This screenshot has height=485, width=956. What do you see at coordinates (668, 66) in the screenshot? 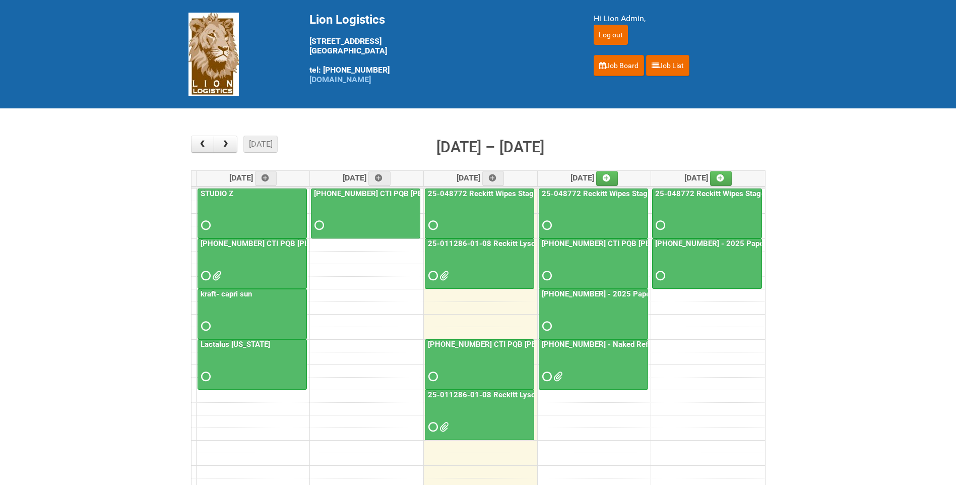
I see `a: Job List` at bounding box center [668, 66].